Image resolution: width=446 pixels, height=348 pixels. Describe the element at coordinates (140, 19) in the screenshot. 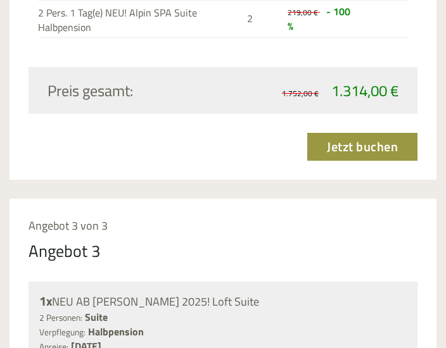

I see `td: 2 Pers. 1 Tag(e) NEU! Alpin SPA Suite Halbpension` at that location.